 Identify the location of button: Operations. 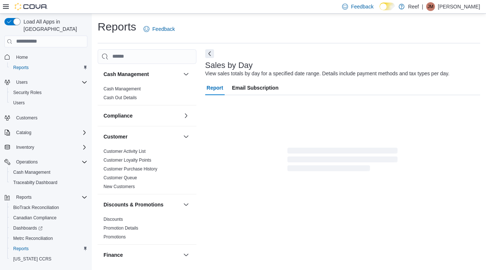
(46, 162).